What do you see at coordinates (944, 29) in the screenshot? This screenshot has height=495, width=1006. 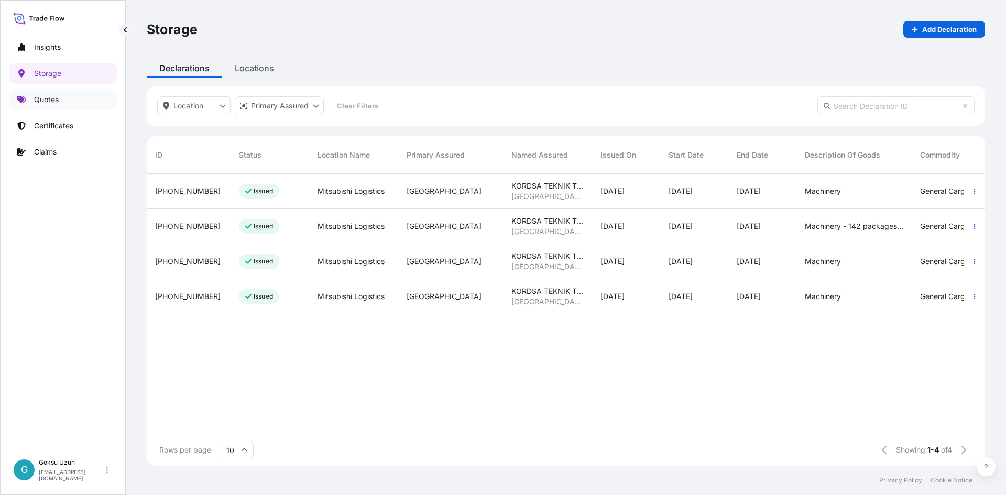 I see `a: Add Declaration` at bounding box center [944, 29].